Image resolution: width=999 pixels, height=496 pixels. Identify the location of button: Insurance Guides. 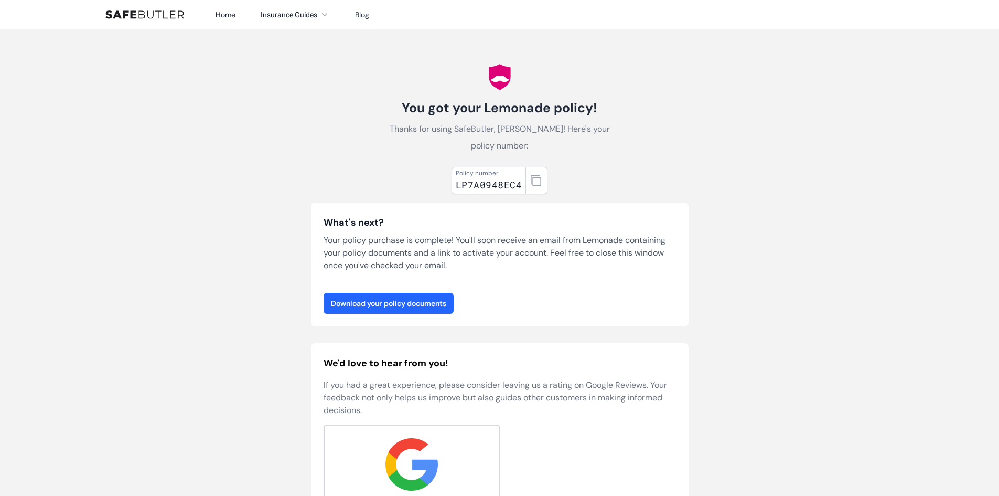
(295, 15).